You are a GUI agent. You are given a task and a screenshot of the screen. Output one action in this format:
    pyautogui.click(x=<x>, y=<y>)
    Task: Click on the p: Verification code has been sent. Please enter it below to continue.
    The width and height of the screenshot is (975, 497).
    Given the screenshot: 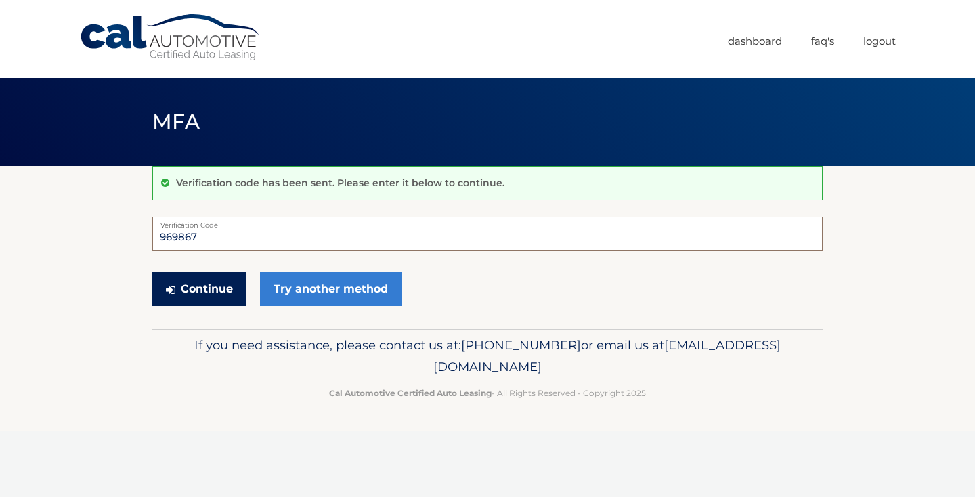 What is the action you would take?
    pyautogui.click(x=340, y=183)
    